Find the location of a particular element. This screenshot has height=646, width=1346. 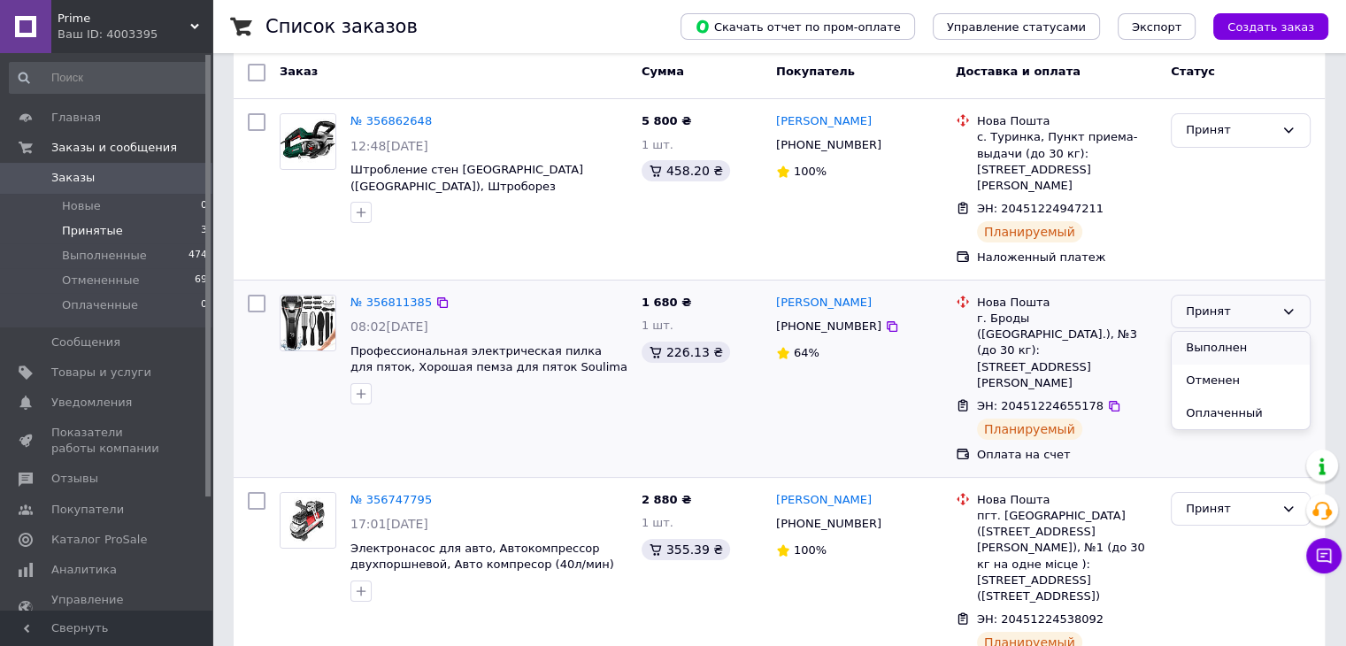

span: Экспорт is located at coordinates (1157, 27).